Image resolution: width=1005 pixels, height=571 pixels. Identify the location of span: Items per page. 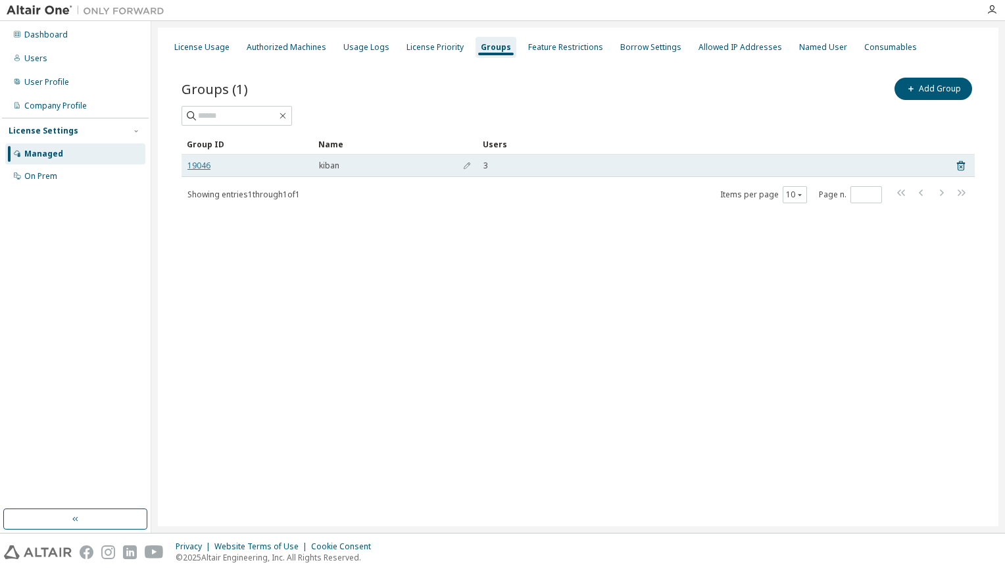
(764, 195).